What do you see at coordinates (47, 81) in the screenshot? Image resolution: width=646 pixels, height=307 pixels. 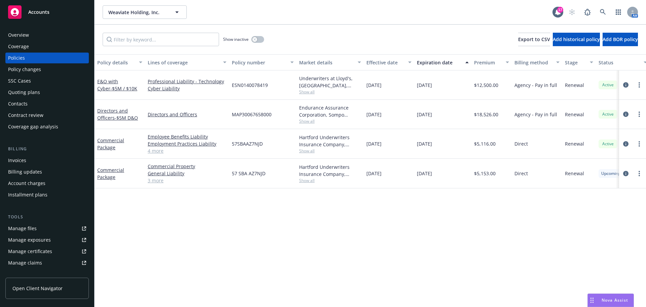 I see `a: SSC Cases` at bounding box center [47, 81].